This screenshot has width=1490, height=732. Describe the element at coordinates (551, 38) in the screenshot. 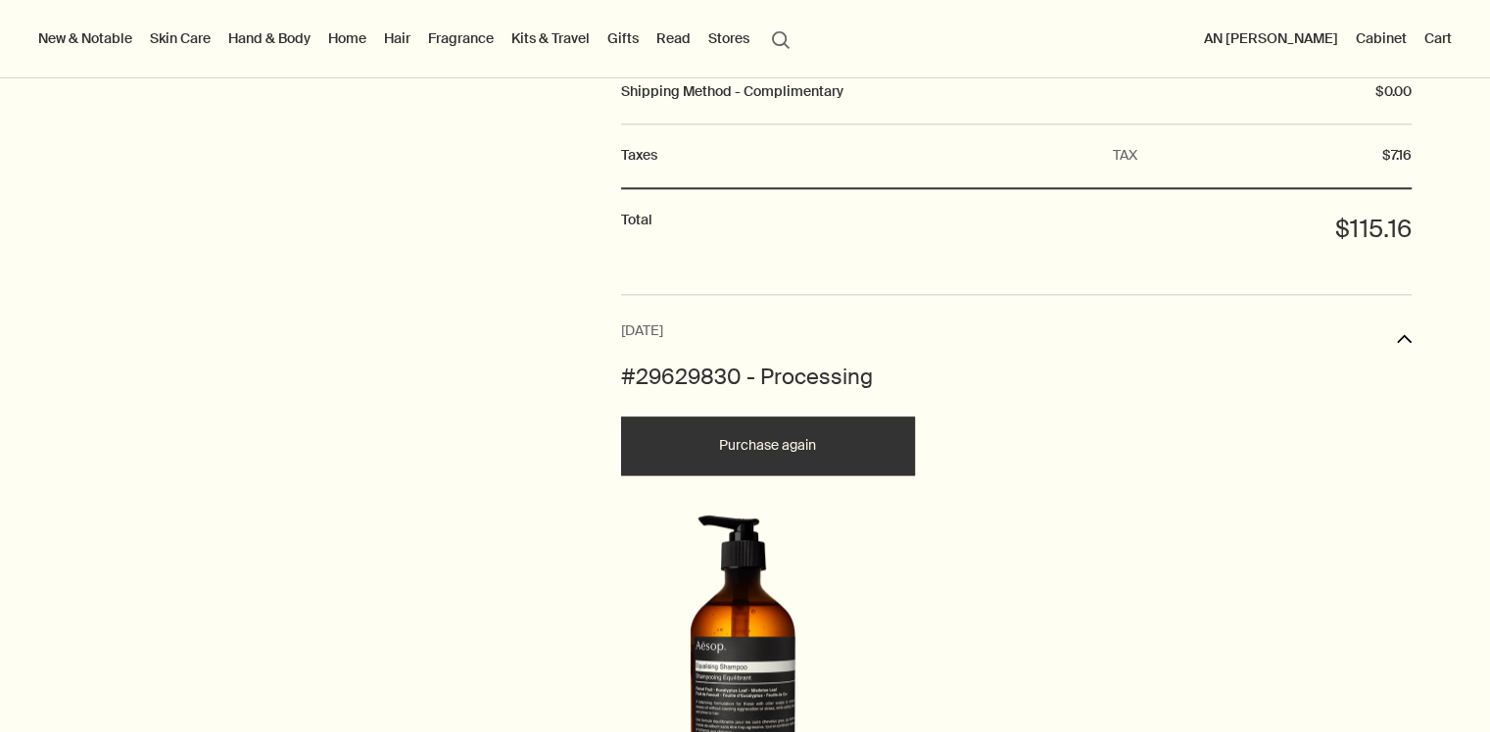

I see `a: Kits & Travel` at that location.